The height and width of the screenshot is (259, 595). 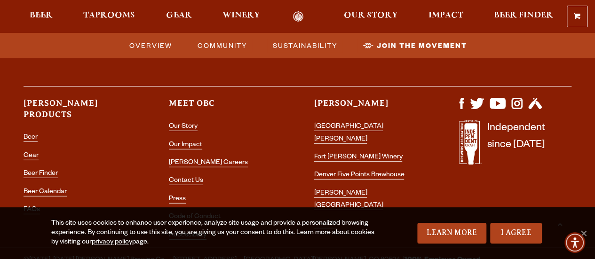 I want to click on a: Sustainability, so click(x=305, y=45).